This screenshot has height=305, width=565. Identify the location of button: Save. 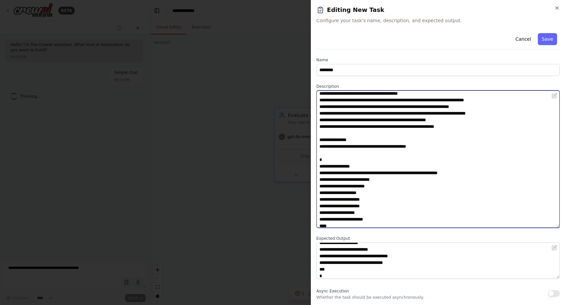
(547, 39).